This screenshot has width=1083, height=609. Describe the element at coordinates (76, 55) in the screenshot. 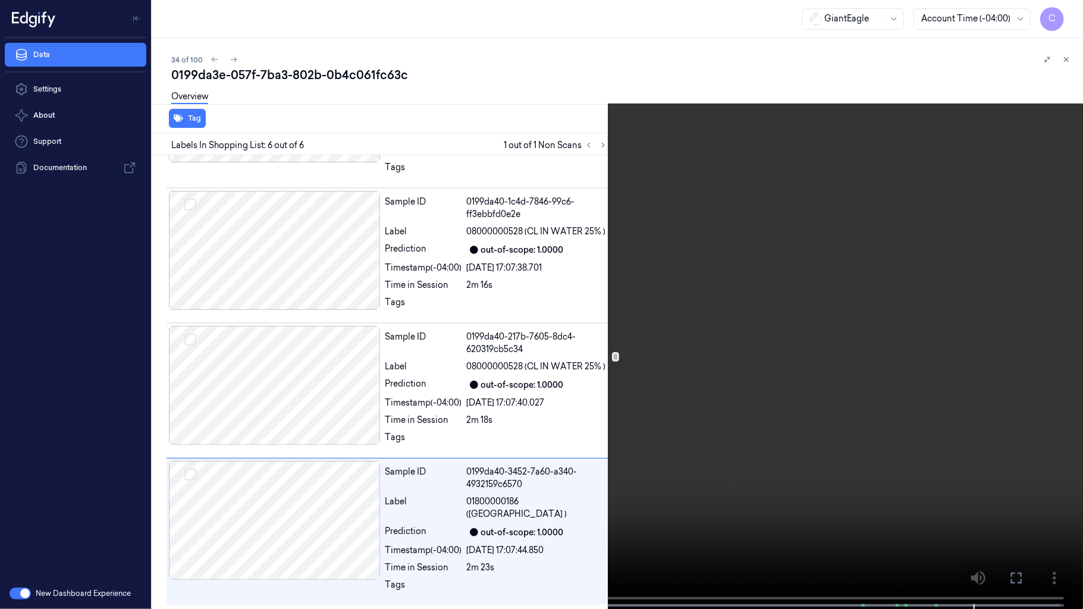

I see `a: Data` at that location.